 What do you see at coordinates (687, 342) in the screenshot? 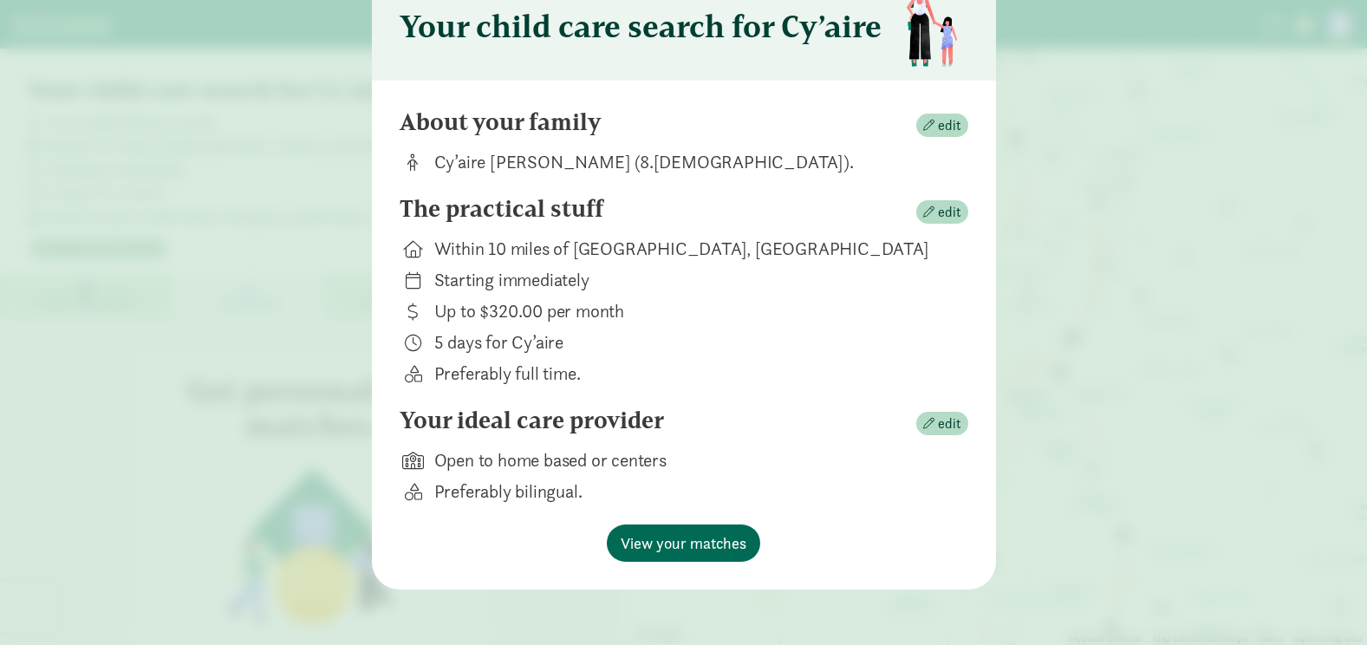
I see `div: 5 days for Cy’aire` at bounding box center [687, 342].